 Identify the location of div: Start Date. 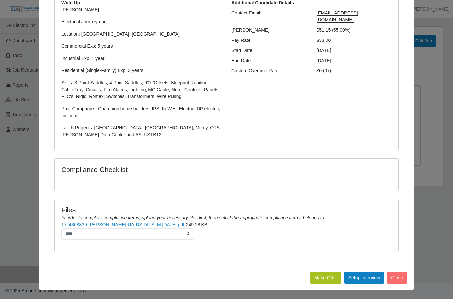
(269, 50).